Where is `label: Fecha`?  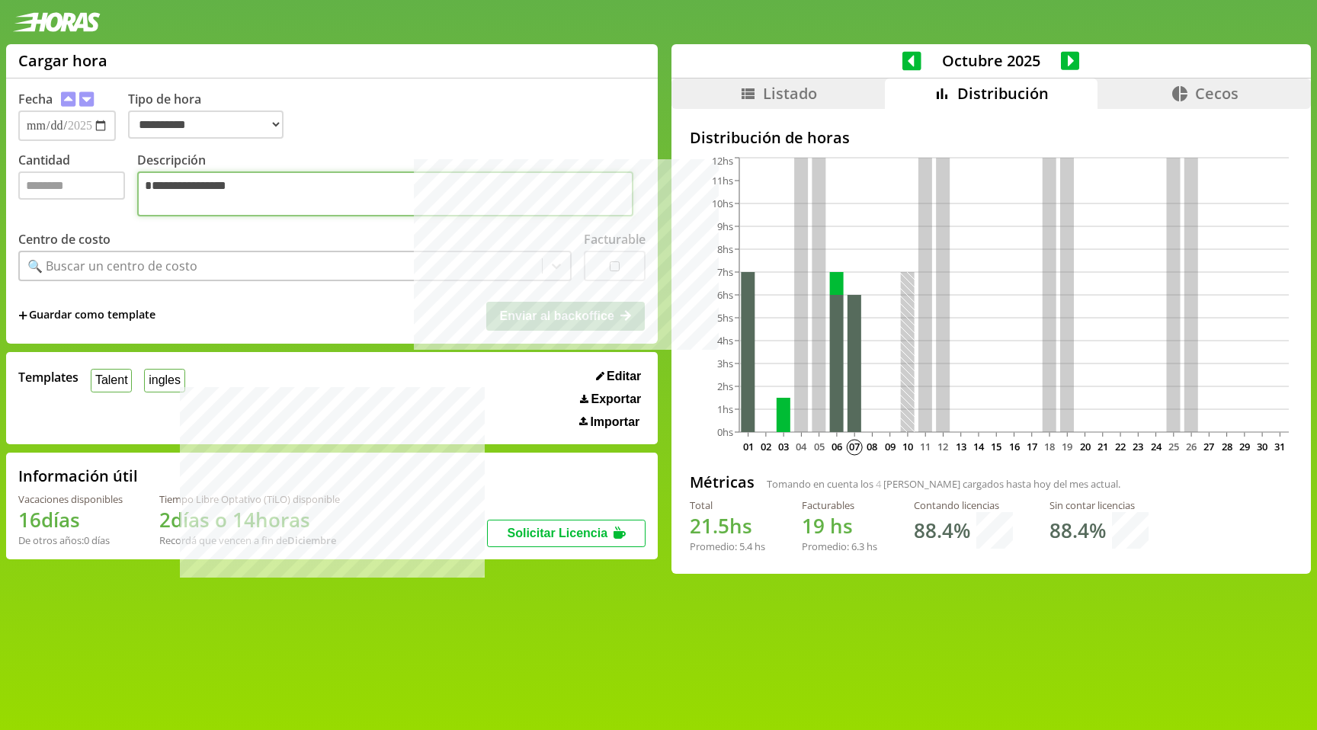 label: Fecha is located at coordinates (35, 99).